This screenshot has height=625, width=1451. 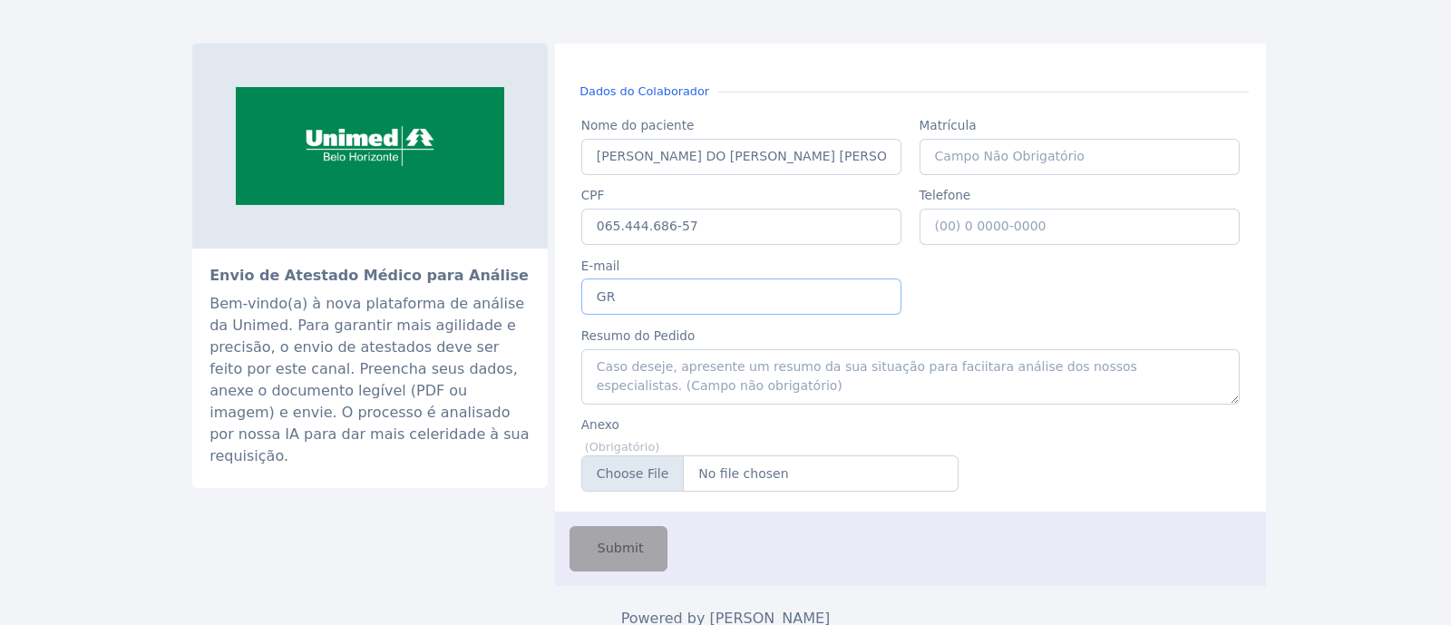 What do you see at coordinates (622, 446) in the screenshot?
I see `small: (Obrigatório)` at bounding box center [622, 446].